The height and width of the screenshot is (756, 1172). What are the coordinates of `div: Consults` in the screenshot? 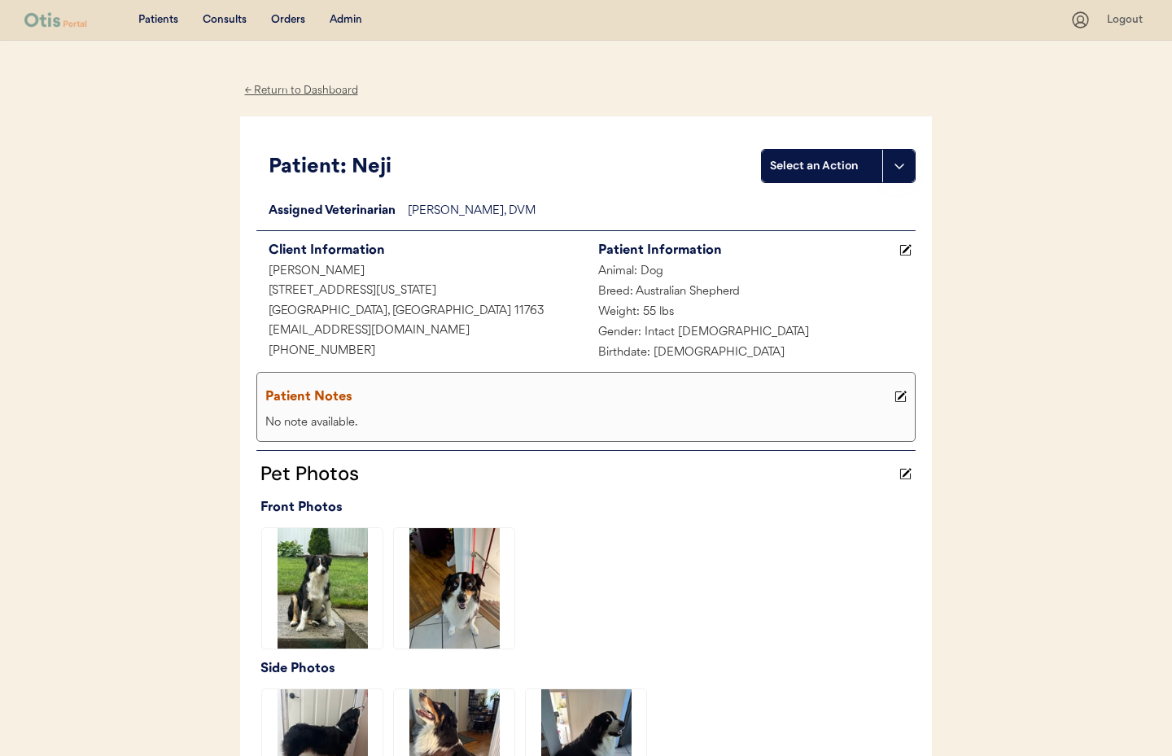 It's located at (225, 20).